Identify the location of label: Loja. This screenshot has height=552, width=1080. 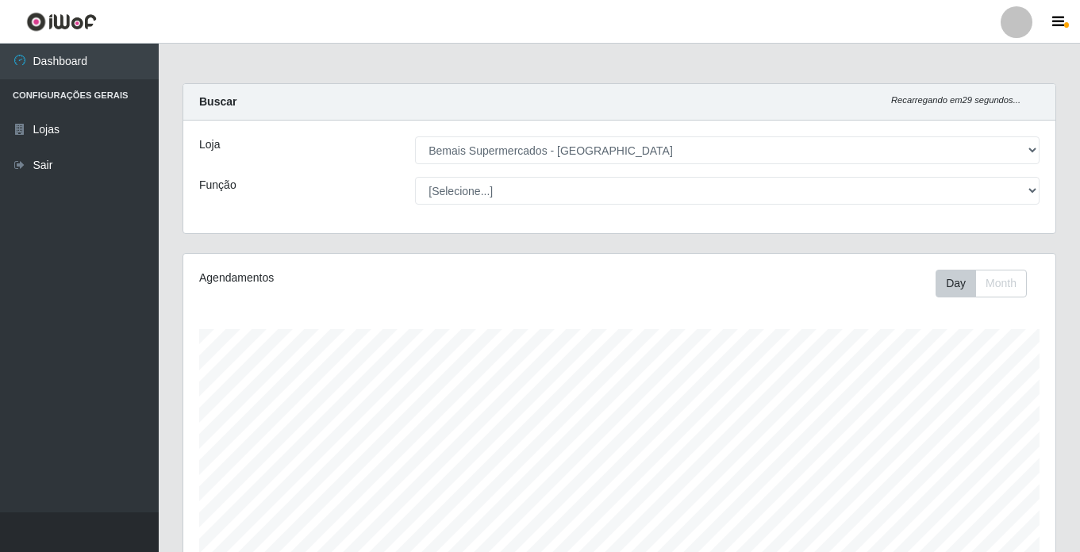
(210, 144).